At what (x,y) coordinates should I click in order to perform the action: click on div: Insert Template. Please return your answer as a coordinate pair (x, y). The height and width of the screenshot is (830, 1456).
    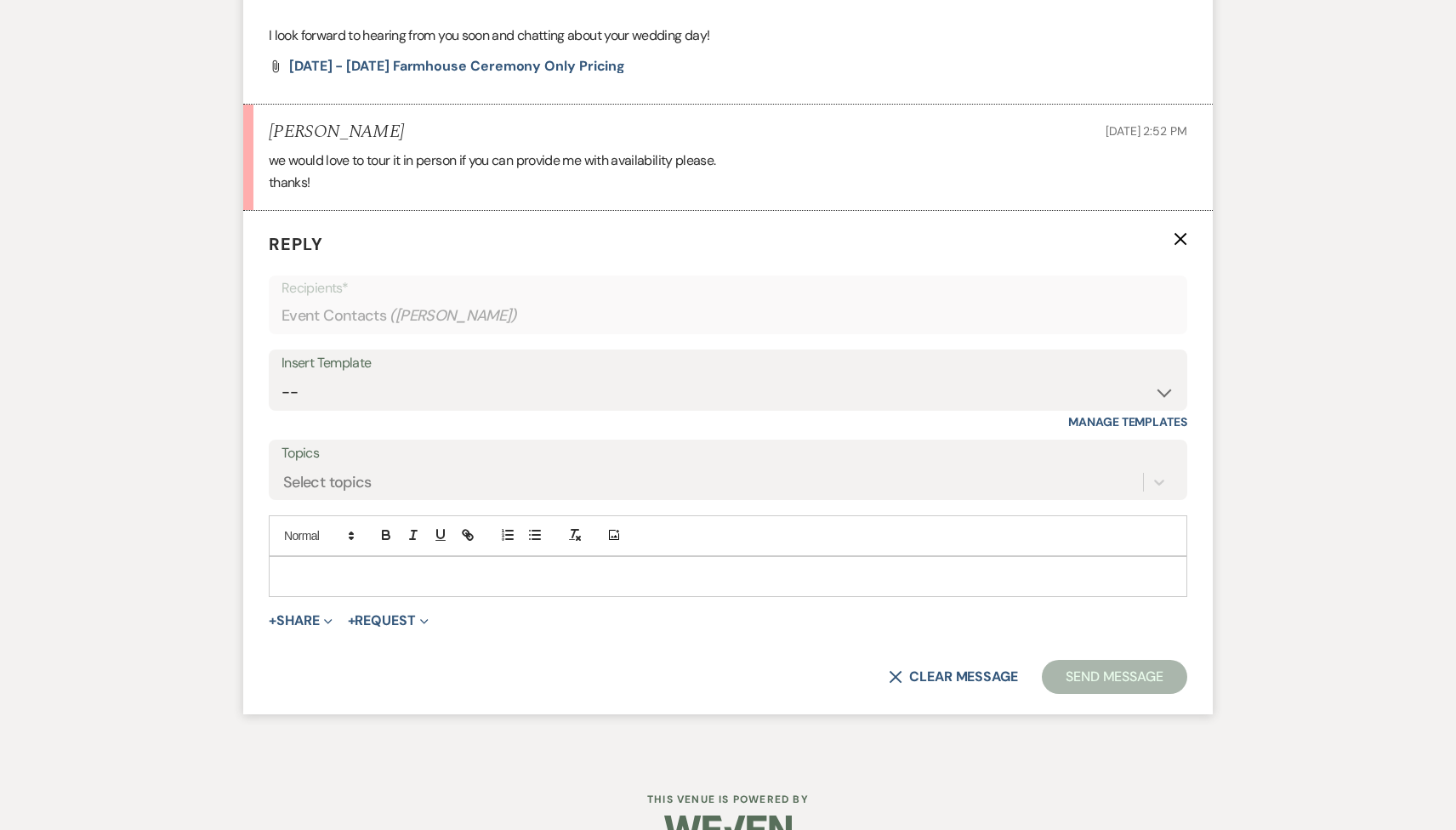
    Looking at the image, I should click on (728, 363).